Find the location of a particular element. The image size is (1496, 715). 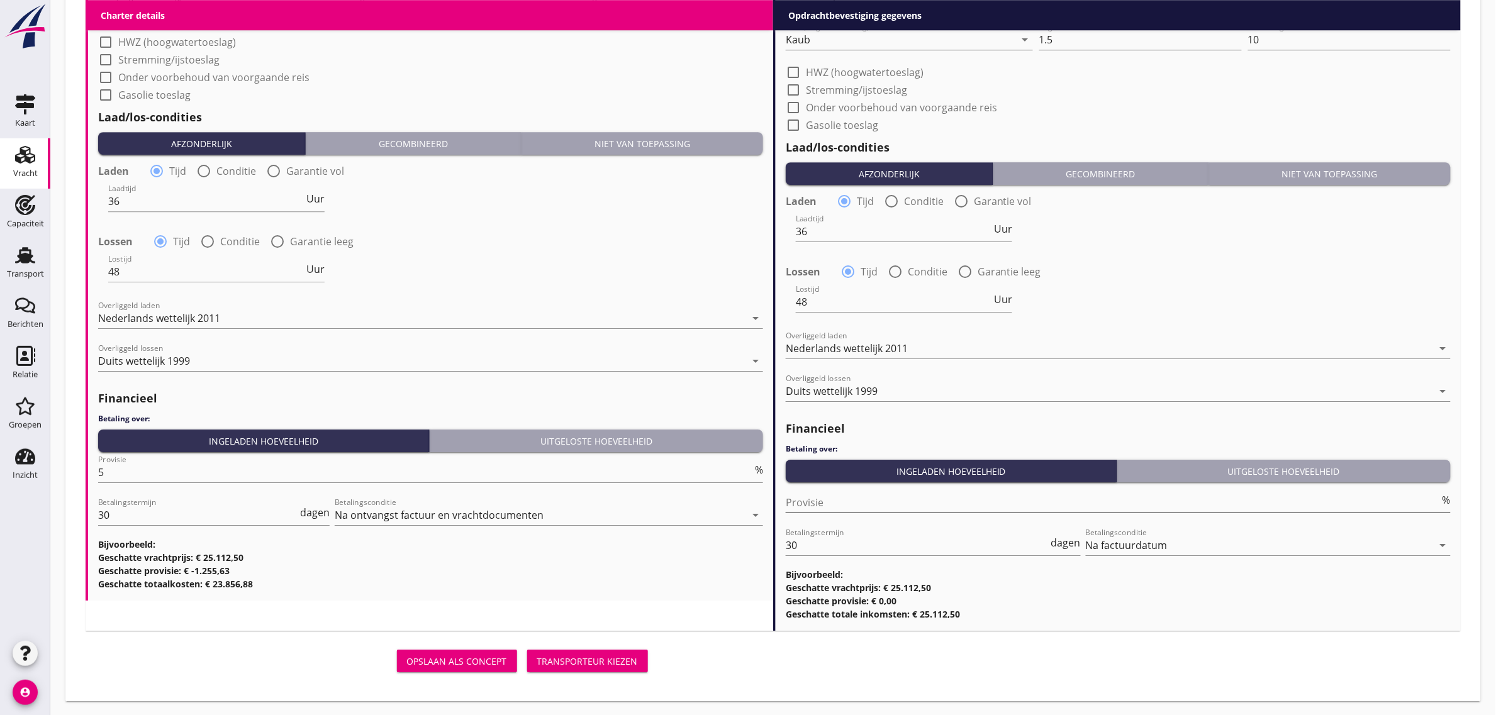

div: Vracht is located at coordinates (25, 173).